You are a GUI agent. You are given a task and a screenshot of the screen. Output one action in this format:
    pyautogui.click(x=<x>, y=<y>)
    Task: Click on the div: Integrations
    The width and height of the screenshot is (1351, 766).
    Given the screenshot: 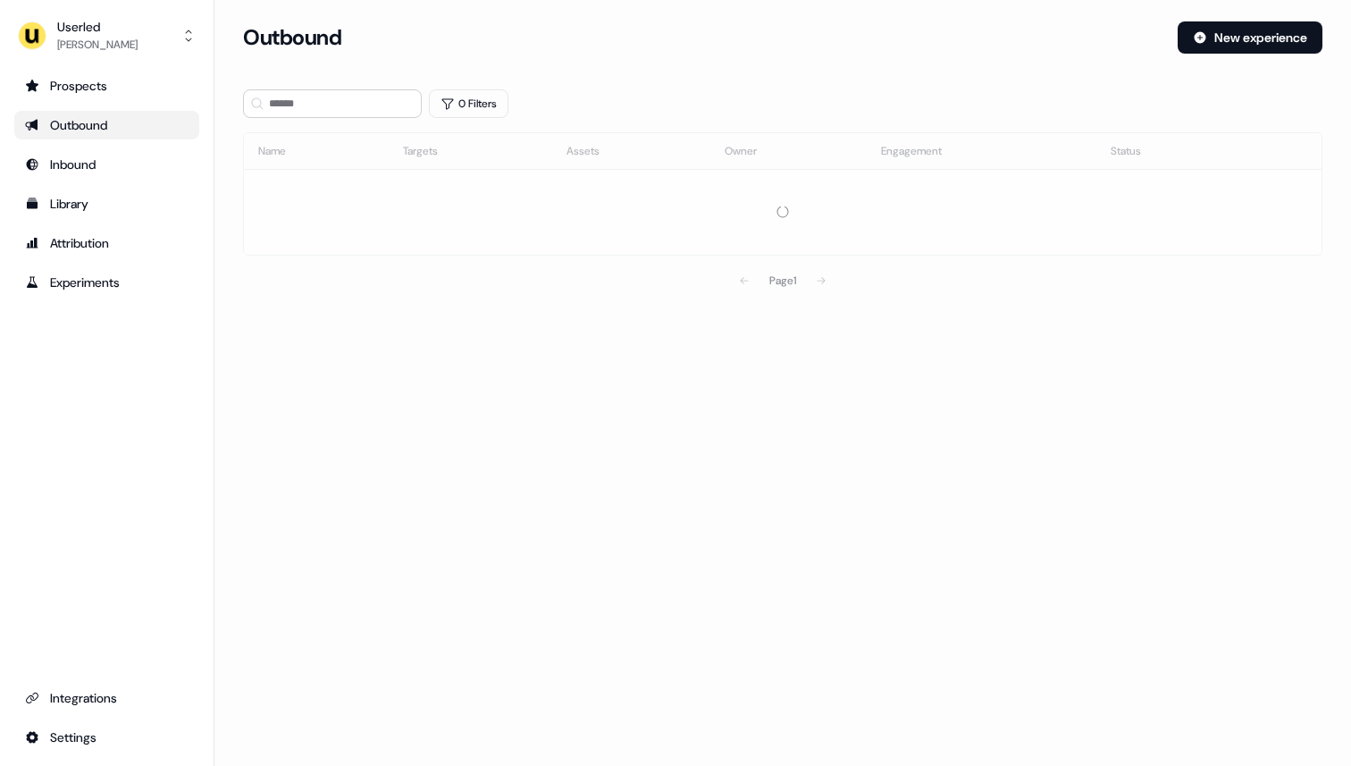 What is the action you would take?
    pyautogui.click(x=106, y=698)
    